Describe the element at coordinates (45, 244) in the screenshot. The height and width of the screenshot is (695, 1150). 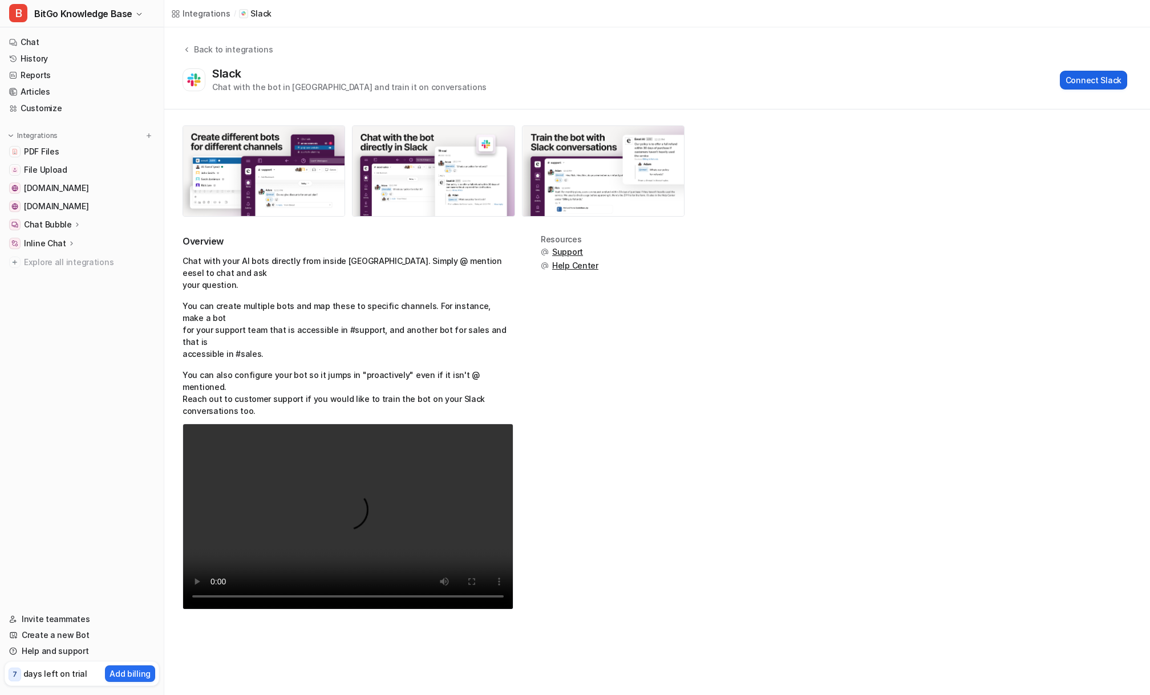
I see `p: Inline Chat` at that location.